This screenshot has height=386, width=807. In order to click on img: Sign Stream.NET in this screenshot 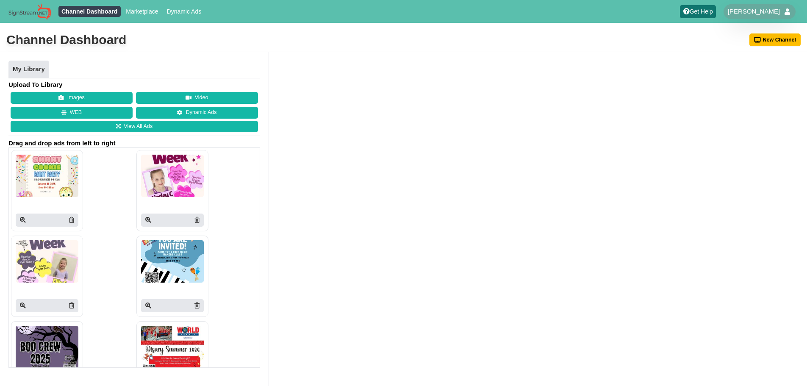, I will do `click(30, 11)`.